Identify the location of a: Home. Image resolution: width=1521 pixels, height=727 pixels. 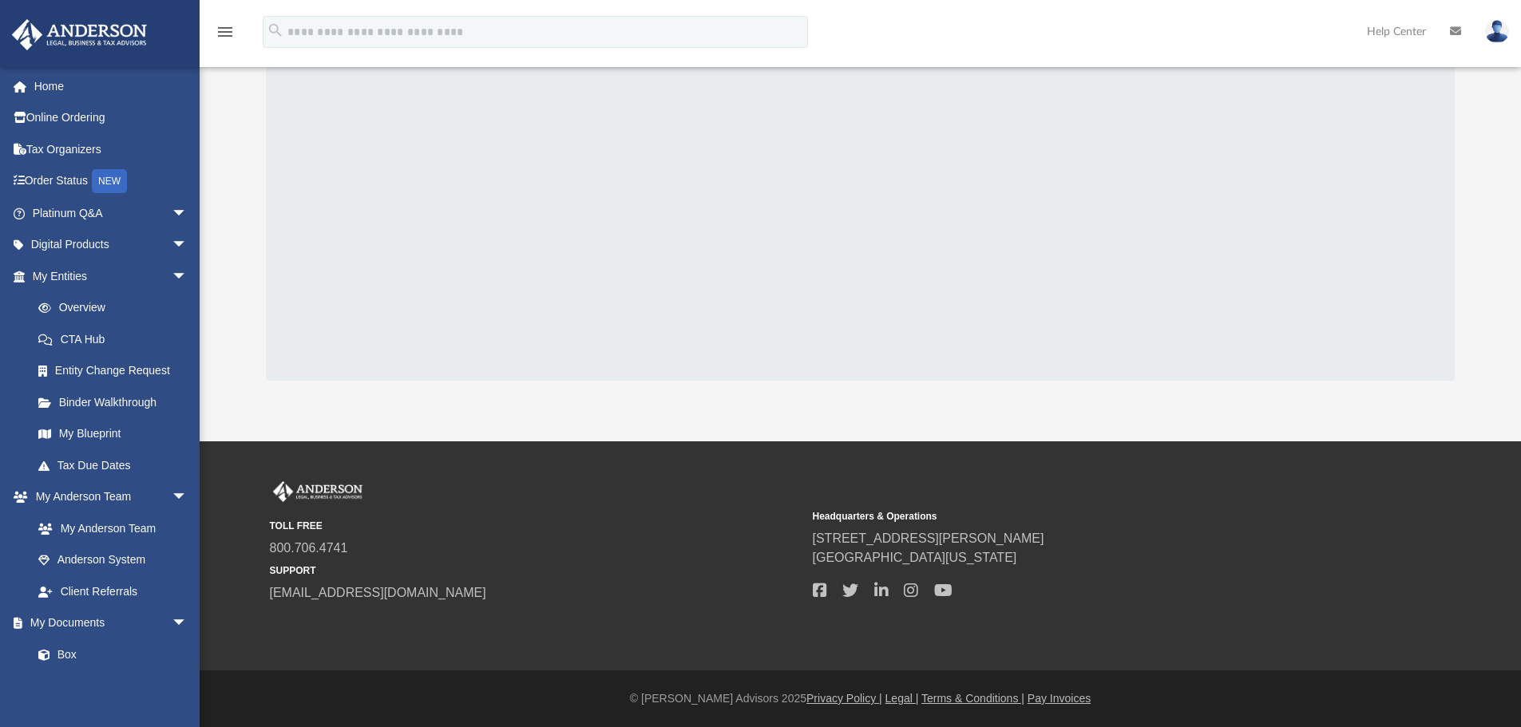
(111, 86).